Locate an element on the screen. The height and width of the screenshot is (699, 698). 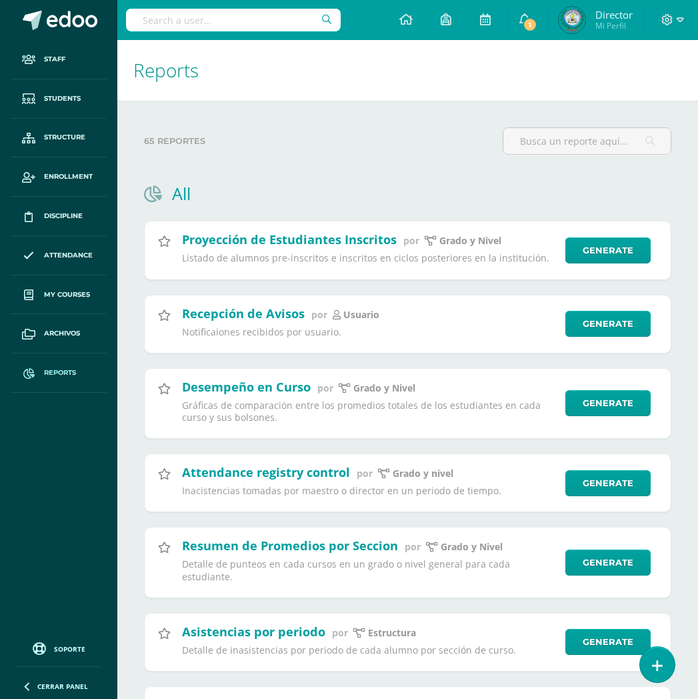
p: Gráficas de comparación entre los promedios totales de los estudiantes en cada curso y sus bolsones. is located at coordinates (369, 411).